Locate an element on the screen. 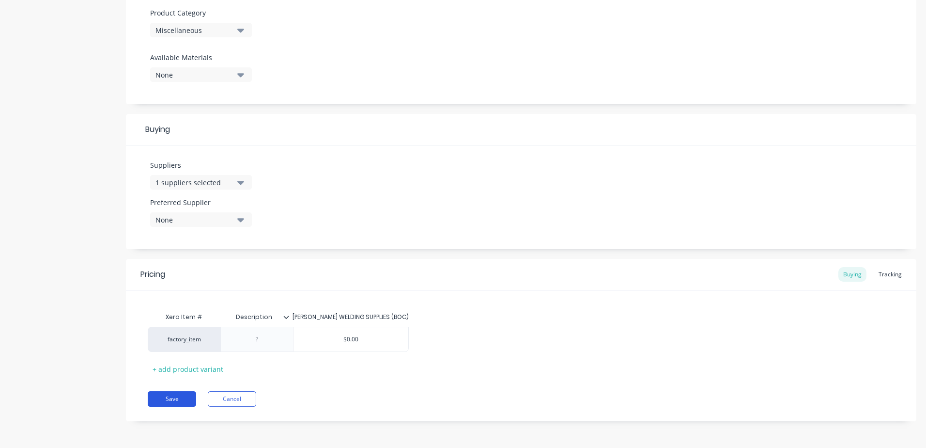 Image resolution: width=926 pixels, height=448 pixels. div: Pricing is located at coordinates (153, 274).